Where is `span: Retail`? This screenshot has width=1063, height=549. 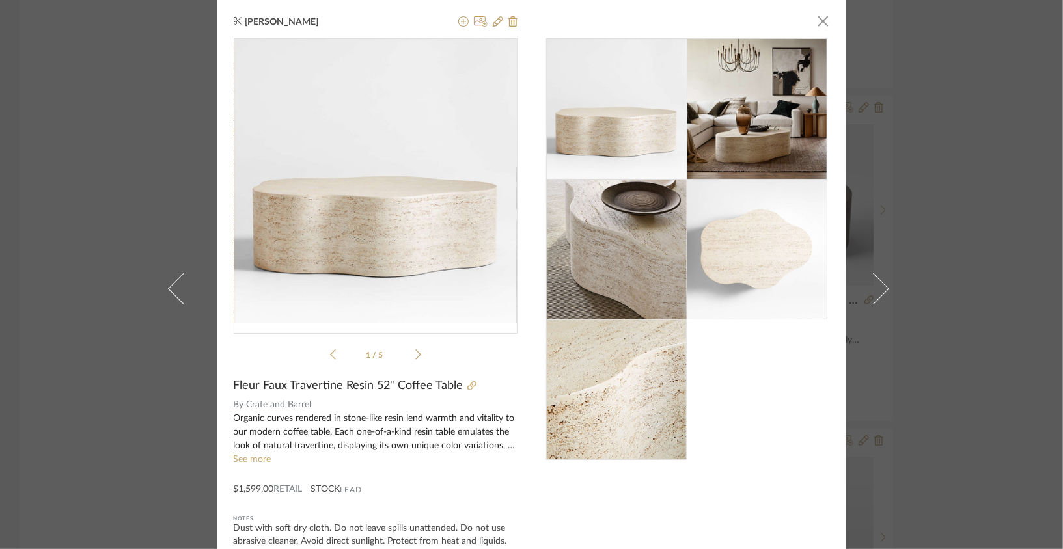
span: Retail is located at coordinates (288, 490).